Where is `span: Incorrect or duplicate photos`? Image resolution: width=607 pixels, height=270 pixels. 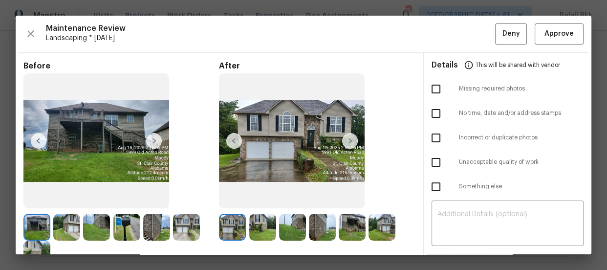
span: Incorrect or duplicate photos is located at coordinates (521, 137).